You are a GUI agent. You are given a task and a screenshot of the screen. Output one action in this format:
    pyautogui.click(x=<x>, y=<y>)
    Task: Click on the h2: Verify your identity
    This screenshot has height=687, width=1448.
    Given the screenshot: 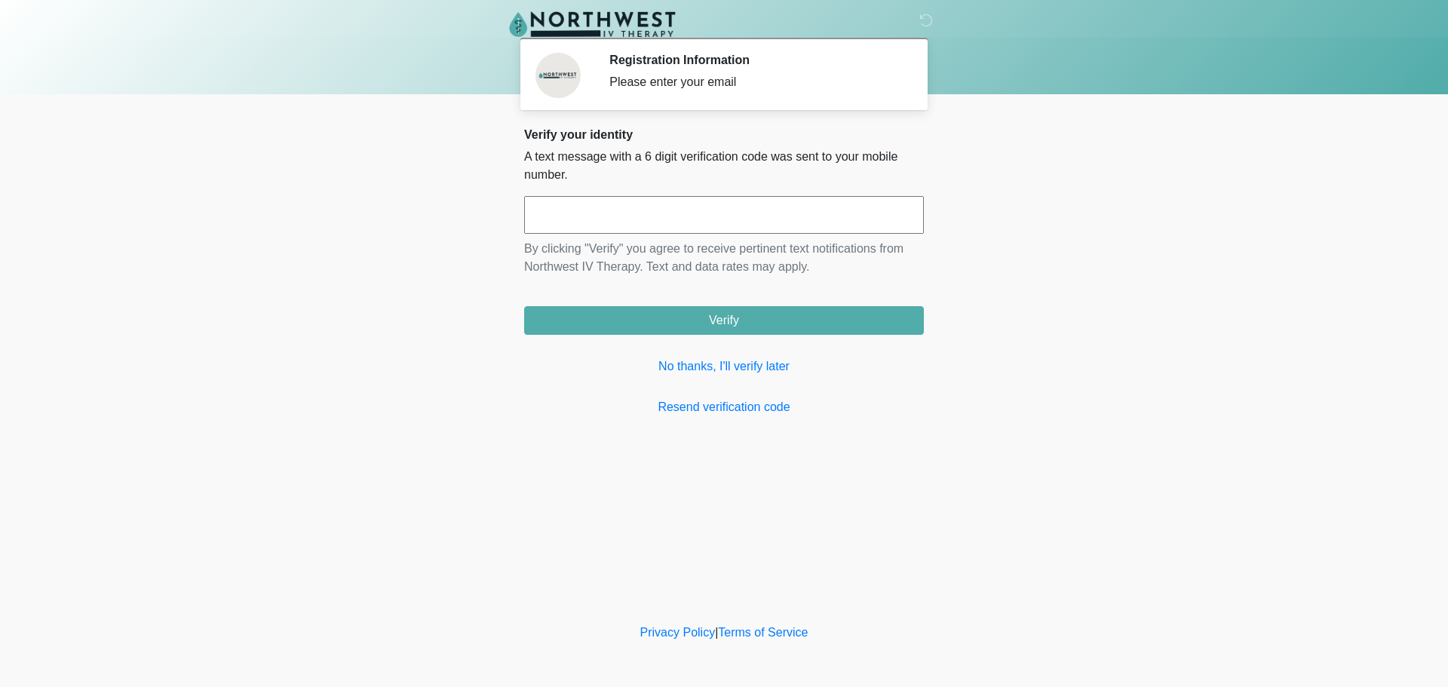 What is the action you would take?
    pyautogui.click(x=724, y=134)
    